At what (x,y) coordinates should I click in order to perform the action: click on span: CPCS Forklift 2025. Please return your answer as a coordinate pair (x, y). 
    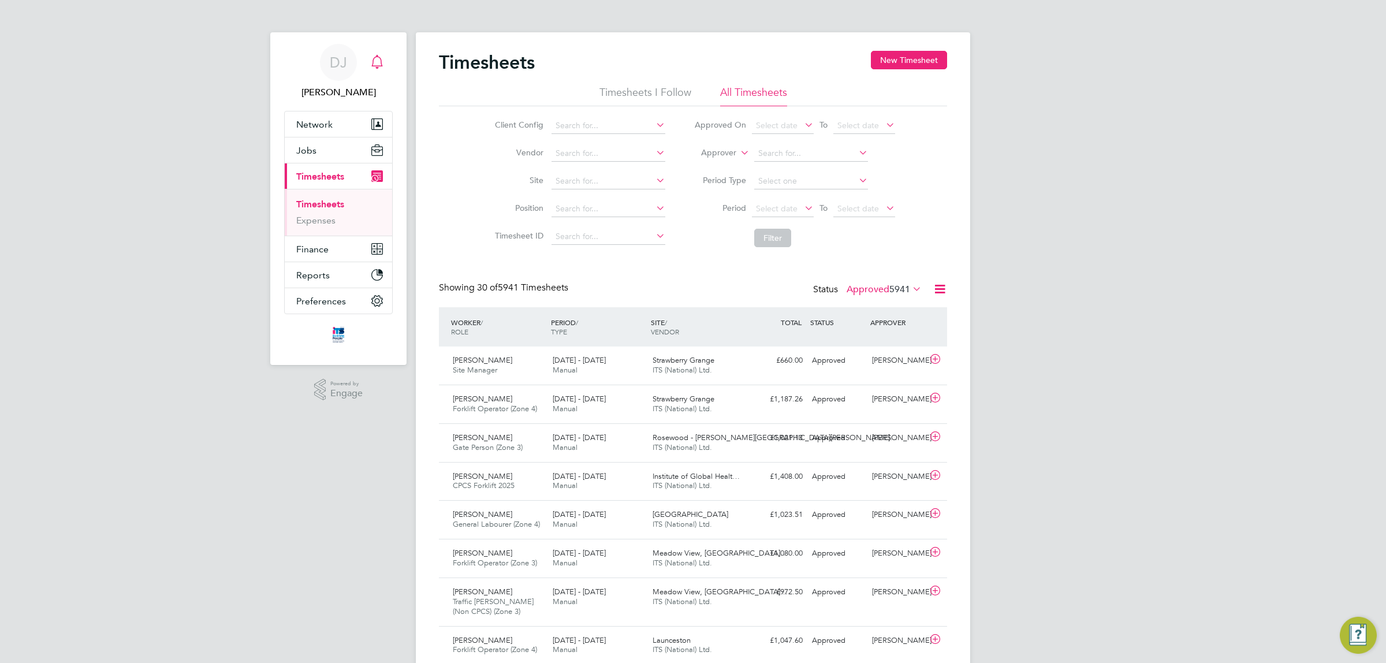
    Looking at the image, I should click on (483, 485).